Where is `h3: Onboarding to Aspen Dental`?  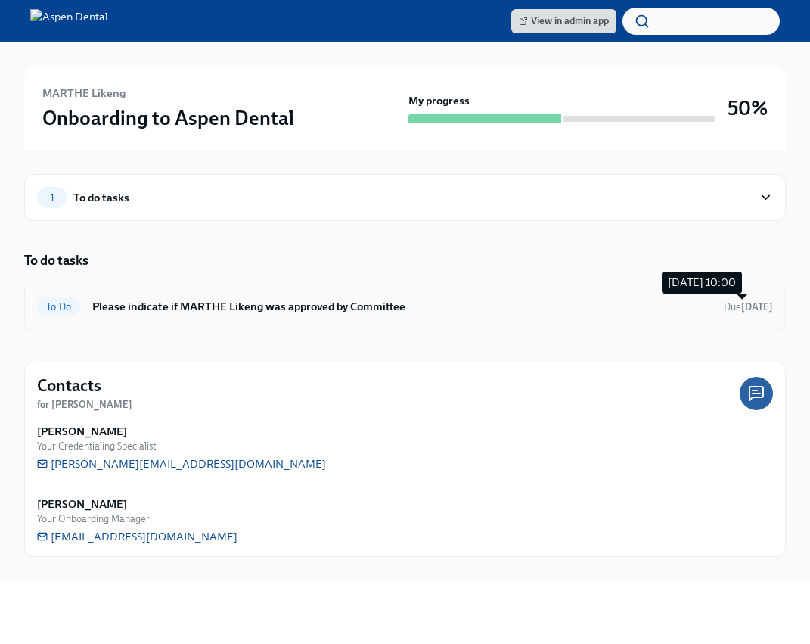
h3: Onboarding to Aspen Dental is located at coordinates (168, 118).